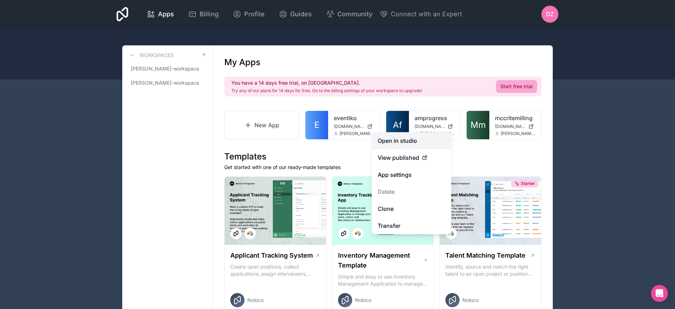  I want to click on p: Create open positions, collect applications, assign interviewers, centralise candidate feedback a..., so click(275, 270).